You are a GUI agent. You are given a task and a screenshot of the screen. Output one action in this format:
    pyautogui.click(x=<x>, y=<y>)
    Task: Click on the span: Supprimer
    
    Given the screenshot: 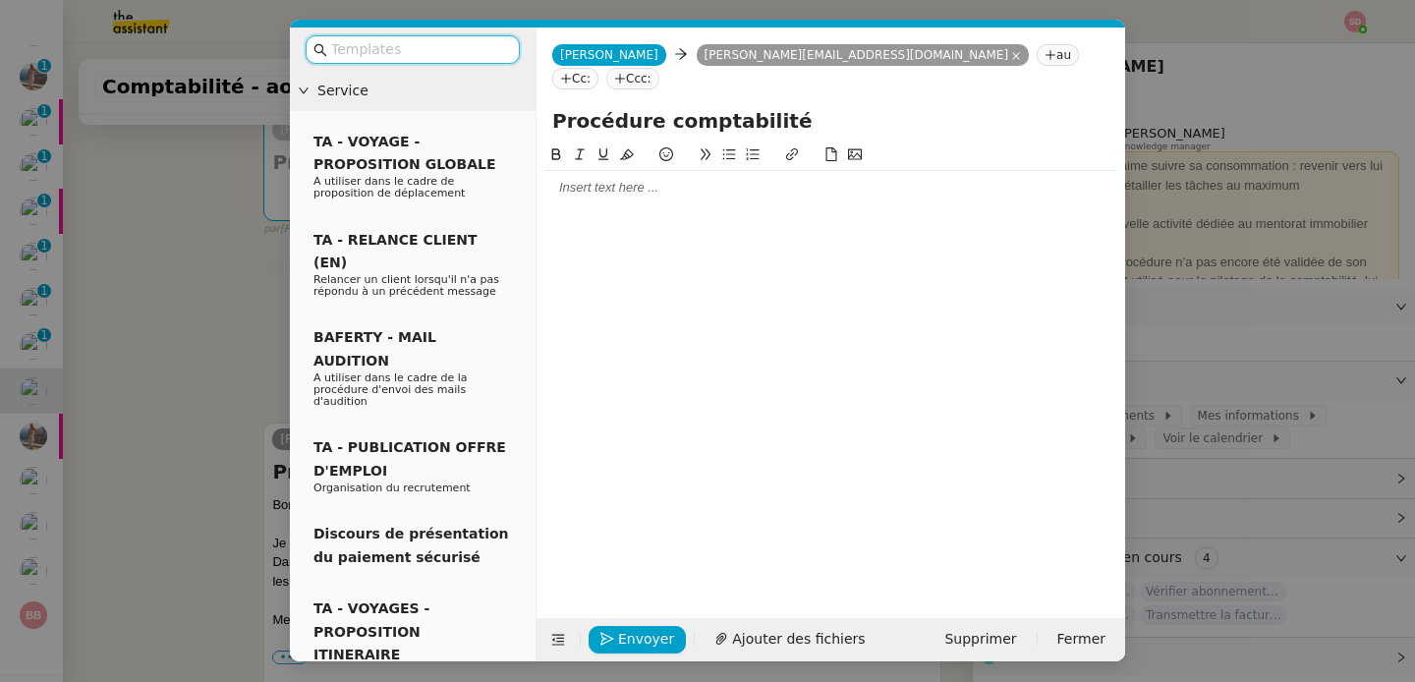 What is the action you would take?
    pyautogui.click(x=980, y=639)
    